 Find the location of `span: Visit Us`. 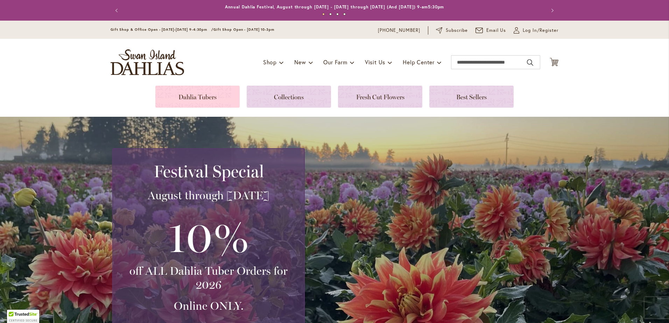

span: Visit Us is located at coordinates (375, 62).